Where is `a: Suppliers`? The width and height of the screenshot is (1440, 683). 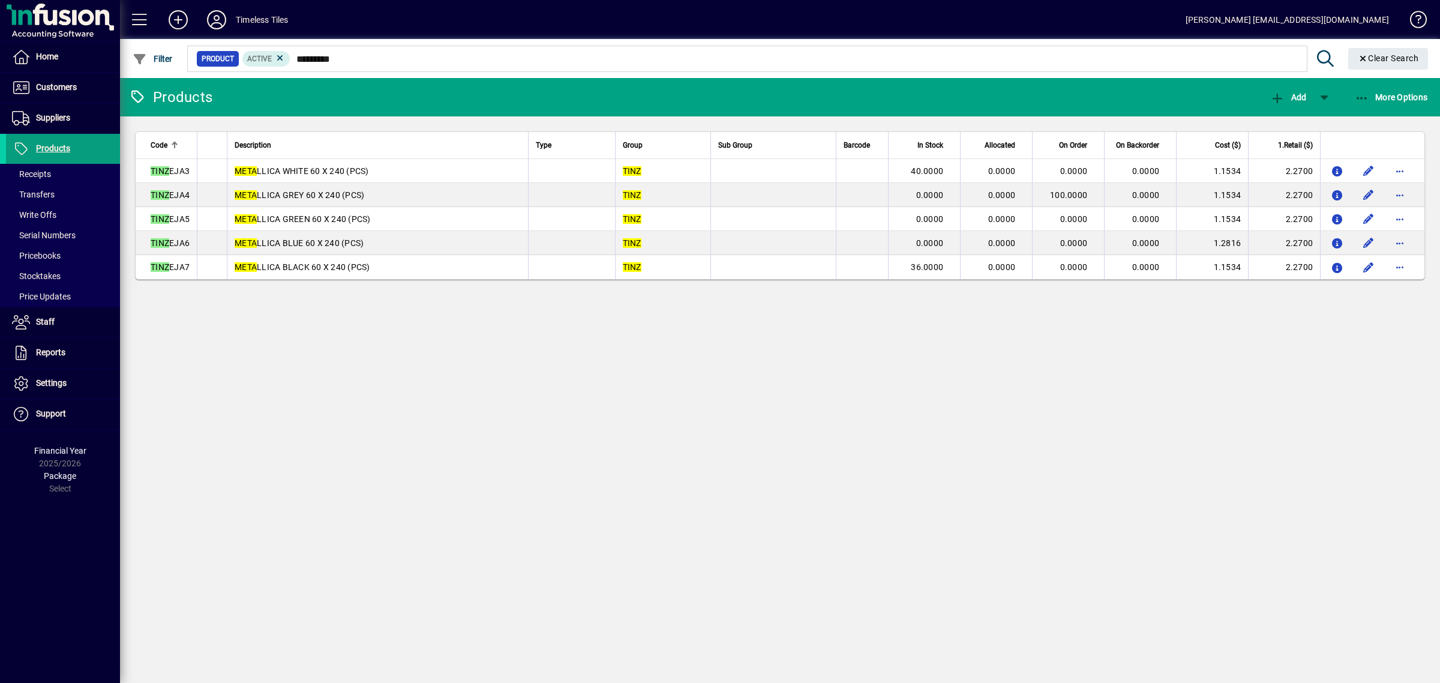 a: Suppliers is located at coordinates (63, 118).